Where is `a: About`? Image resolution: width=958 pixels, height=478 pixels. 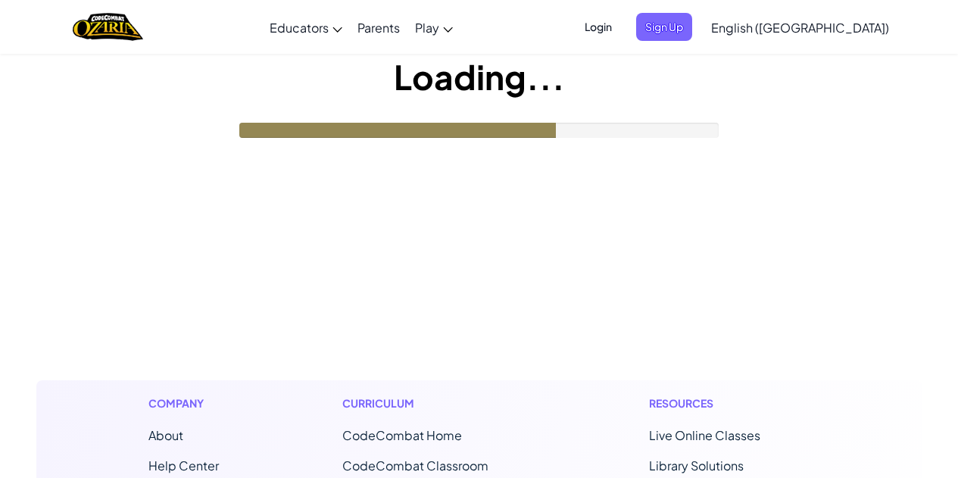
a: About is located at coordinates (166, 434).